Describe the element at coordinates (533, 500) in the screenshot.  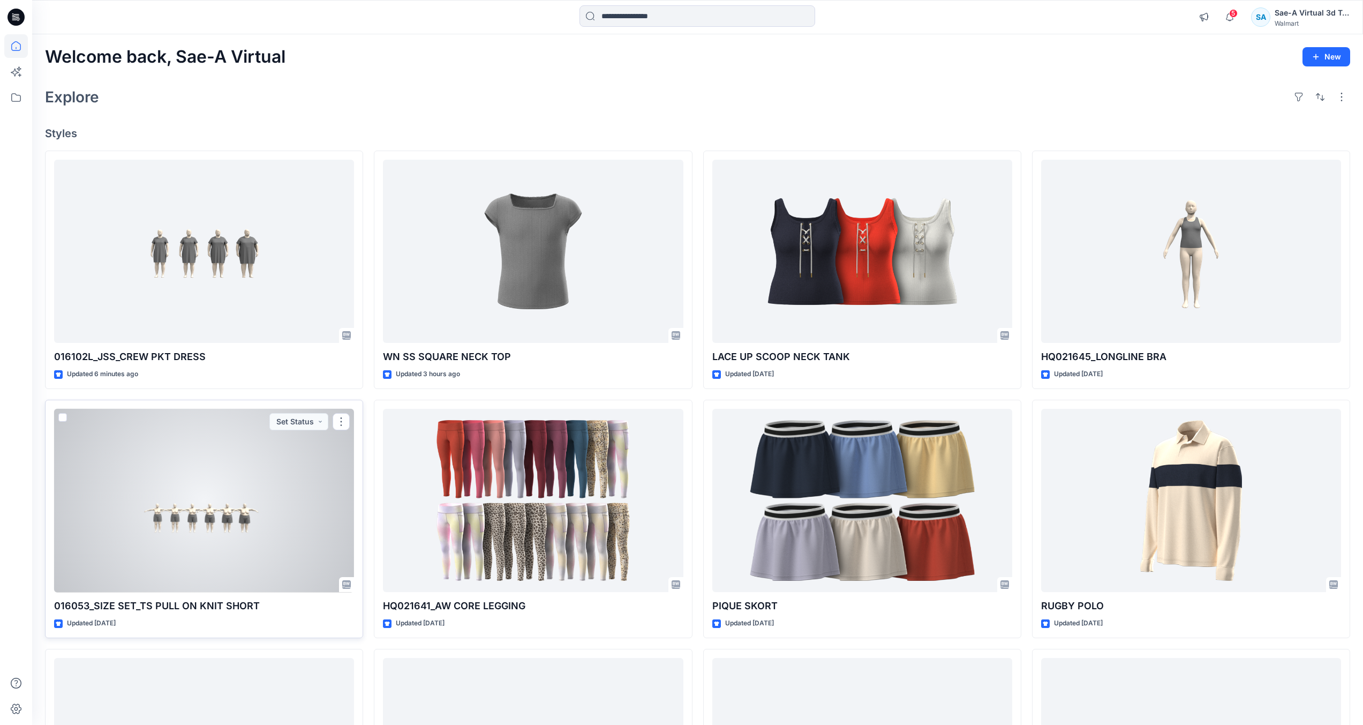
I see `a: HQ021641_AW CORE LEGGING` at that location.